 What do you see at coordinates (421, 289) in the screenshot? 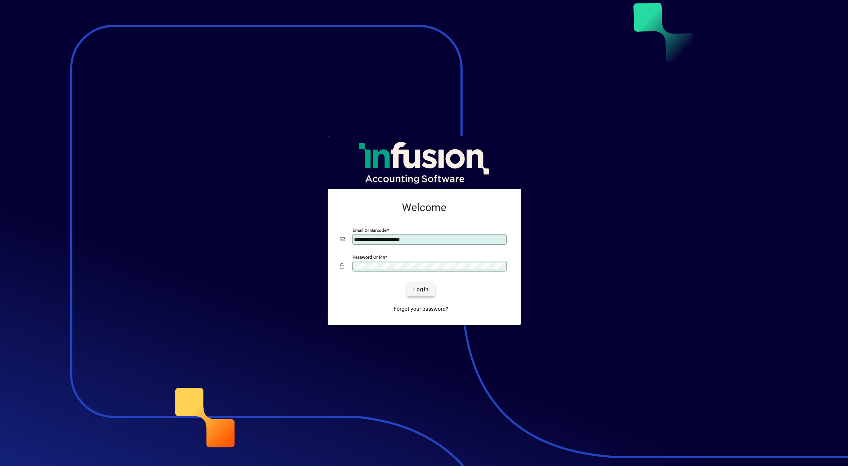
I see `span: Login` at bounding box center [421, 289].